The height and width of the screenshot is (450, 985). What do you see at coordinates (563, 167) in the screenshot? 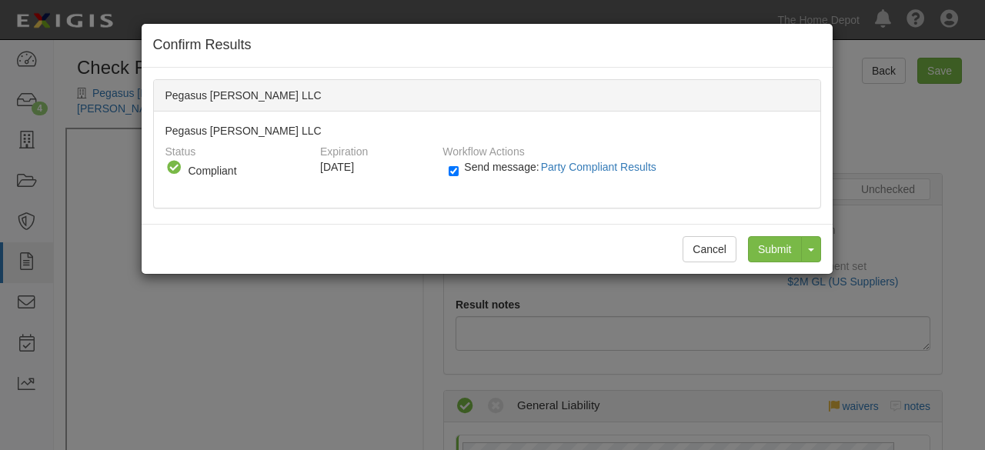
I see `span: Send message:` at bounding box center [563, 167].